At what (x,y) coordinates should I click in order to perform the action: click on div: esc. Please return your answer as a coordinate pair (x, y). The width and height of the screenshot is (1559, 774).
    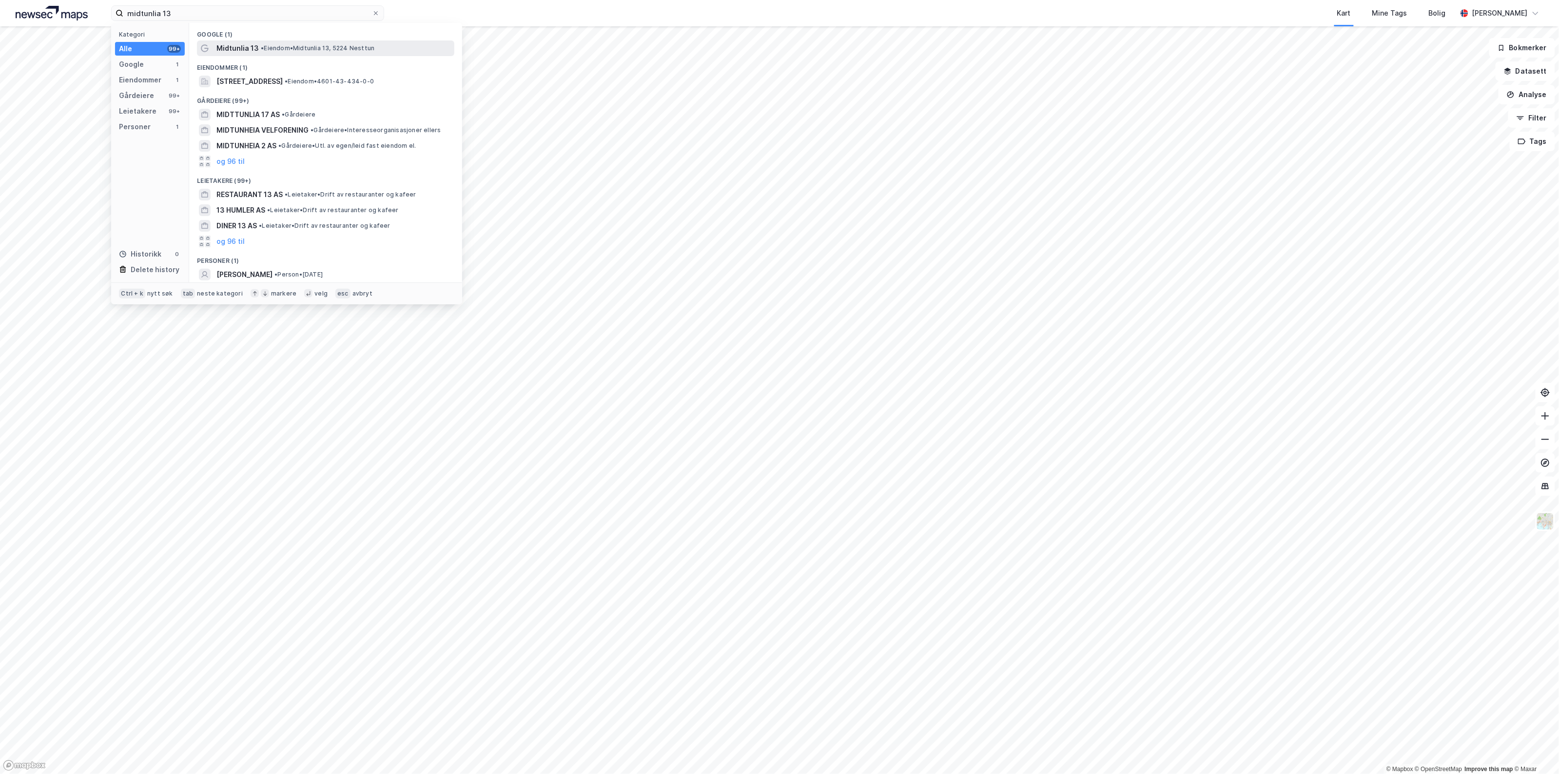
    Looking at the image, I should click on (343, 294).